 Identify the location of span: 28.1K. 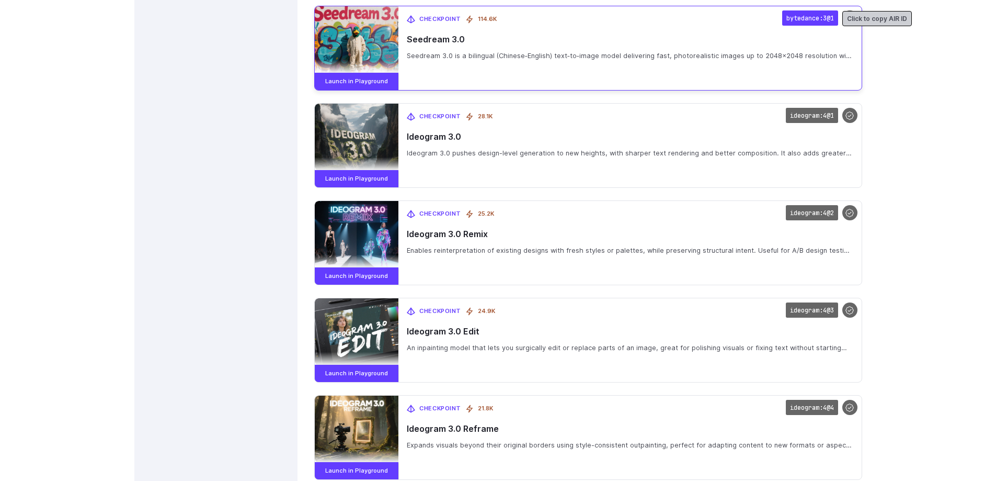
(485, 117).